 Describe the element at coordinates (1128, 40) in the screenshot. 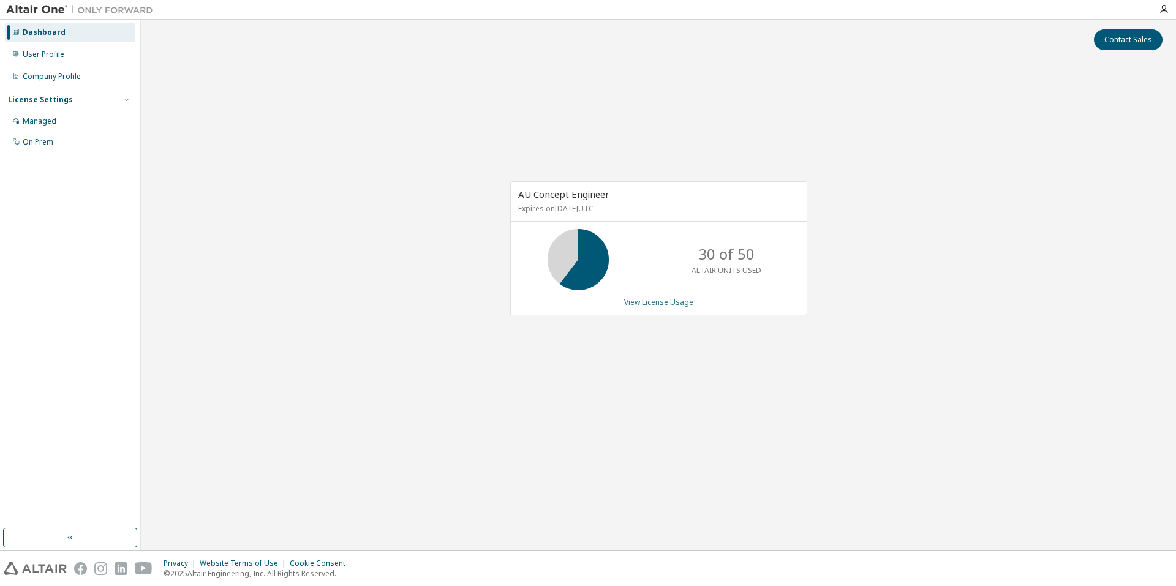

I see `button: Contact Sales` at that location.